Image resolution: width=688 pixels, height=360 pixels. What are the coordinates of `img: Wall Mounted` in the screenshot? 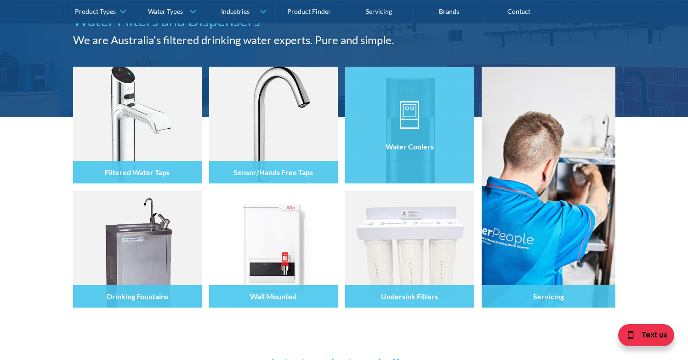 It's located at (274, 249).